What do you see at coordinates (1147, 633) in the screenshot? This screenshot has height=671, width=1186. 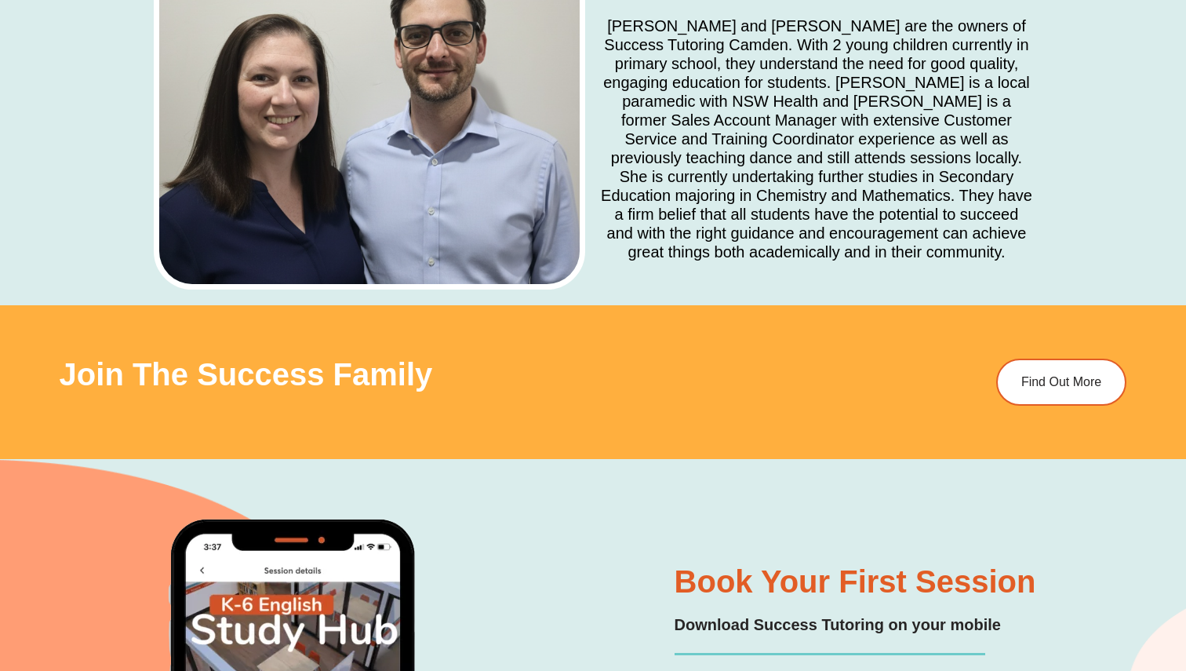 I see `div: Chat Widget` at bounding box center [1147, 633].